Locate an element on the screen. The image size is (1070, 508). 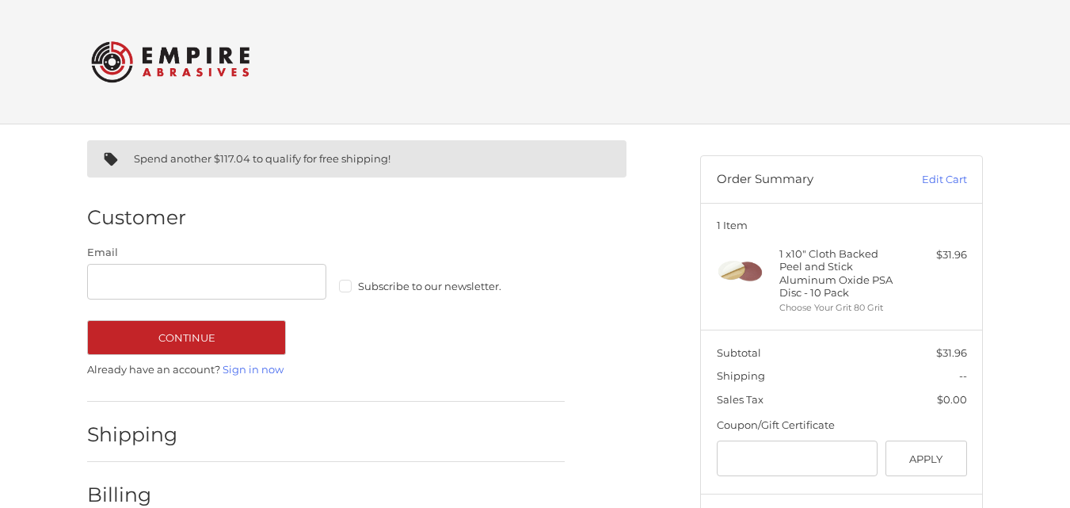
label: Email is located at coordinates (207, 253).